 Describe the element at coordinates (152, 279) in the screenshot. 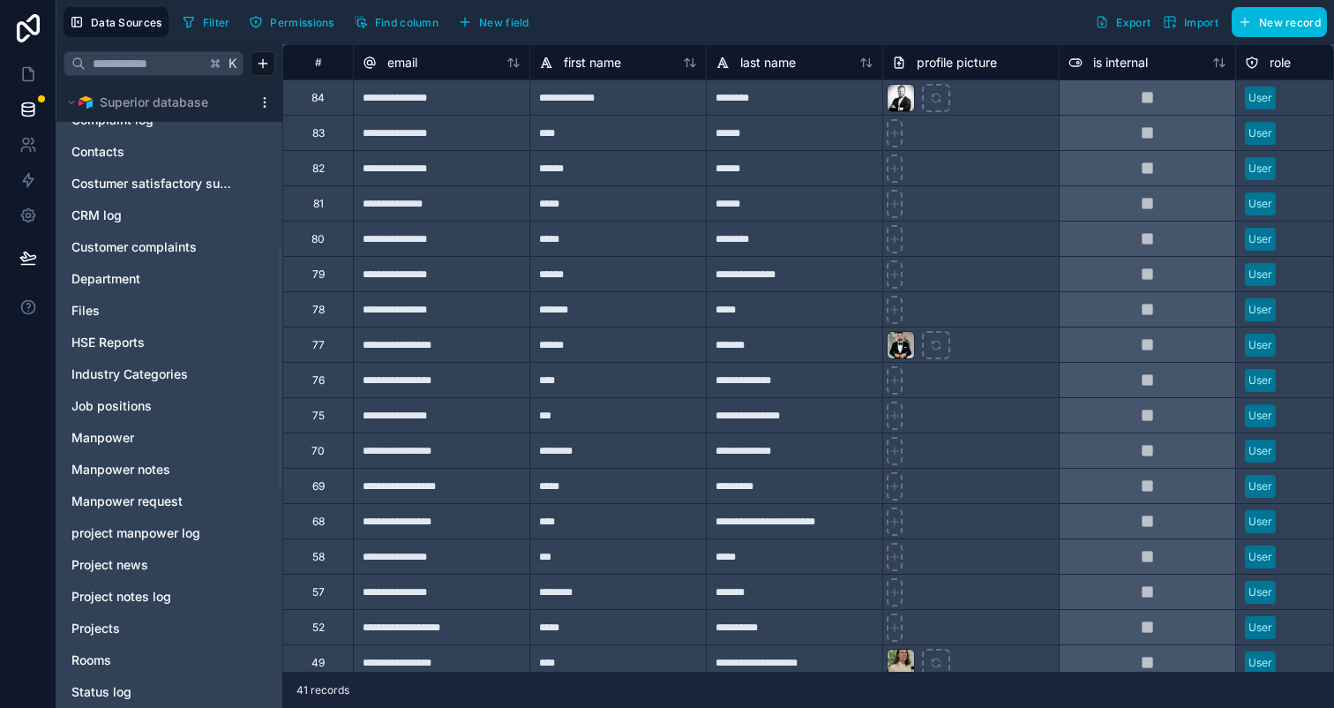

I see `a: Department` at that location.